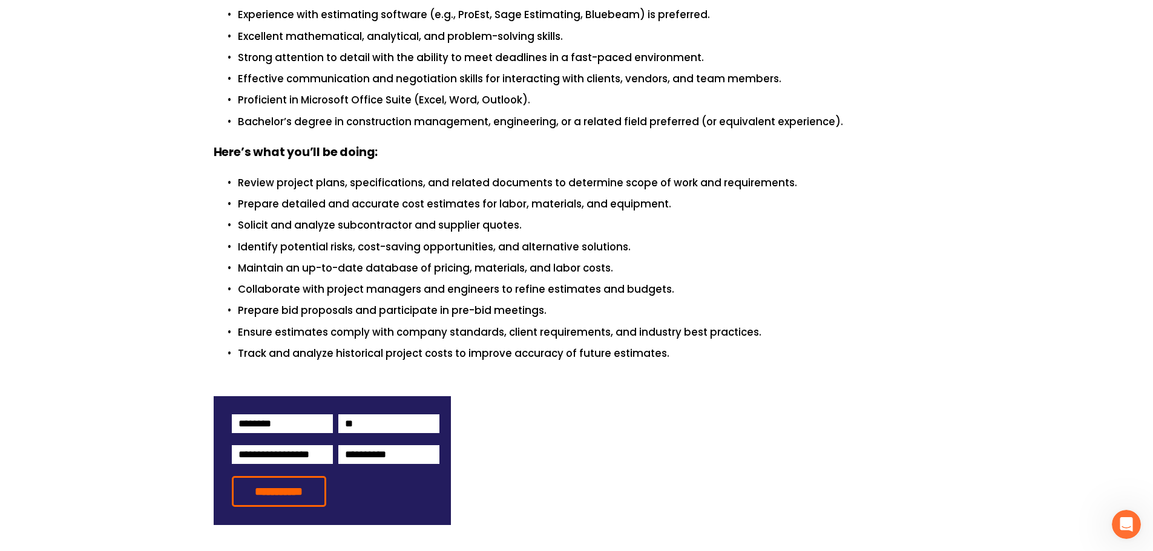 The width and height of the screenshot is (1153, 551). I want to click on p: Track and analyze historical project costs to improve accuracy of future estimates., so click(589, 353).